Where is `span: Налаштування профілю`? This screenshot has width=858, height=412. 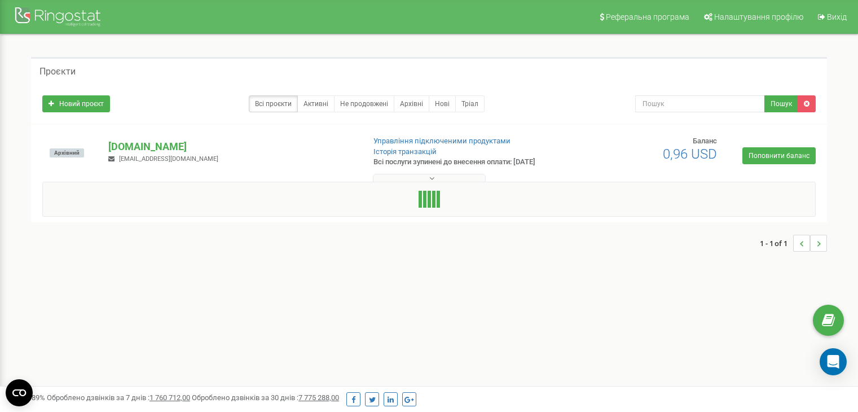
span: Налаштування профілю is located at coordinates (758, 17).